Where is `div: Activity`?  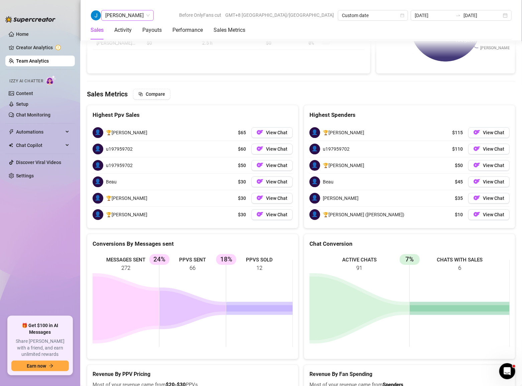 div: Activity is located at coordinates (123, 30).